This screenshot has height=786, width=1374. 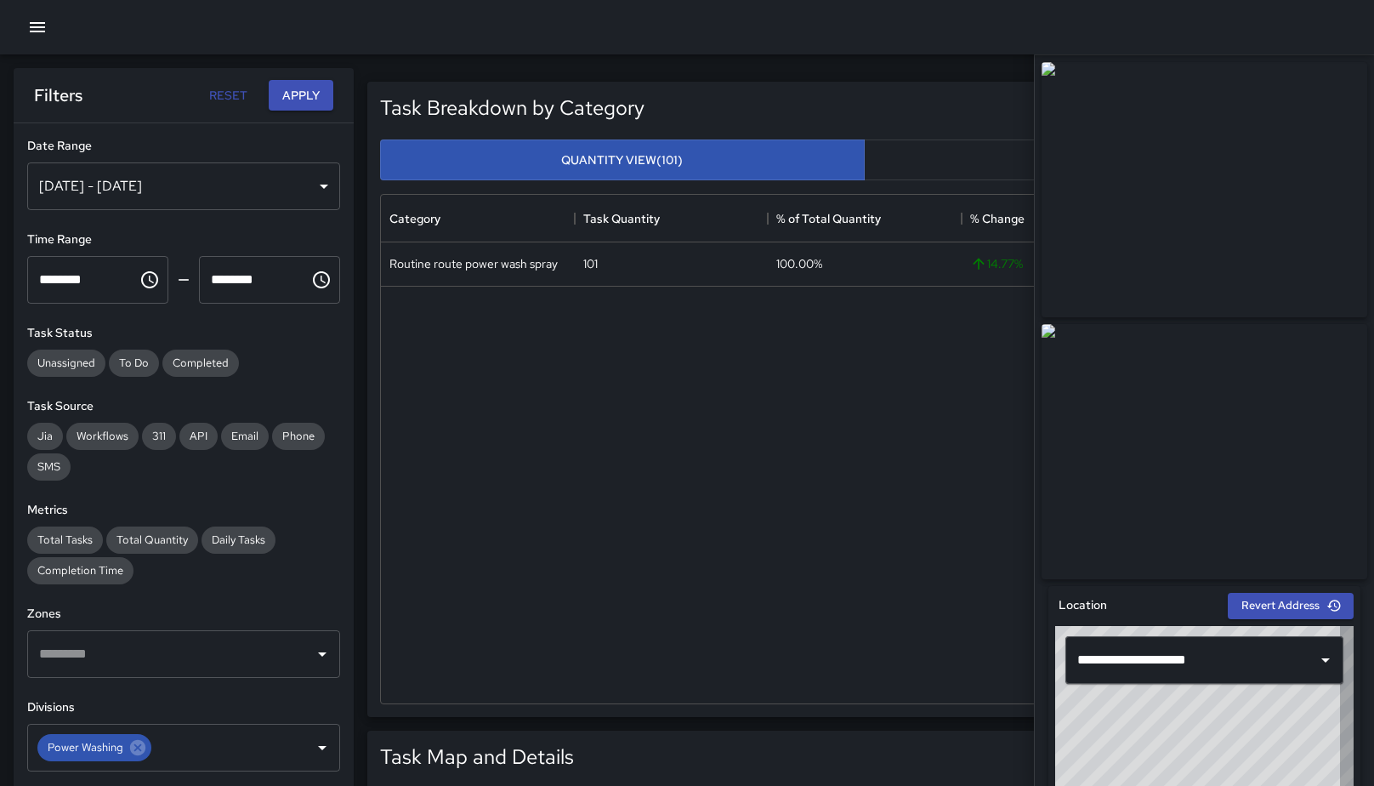 What do you see at coordinates (321, 280) in the screenshot?
I see `button: Choose time, selected time is 11:59 PM` at bounding box center [321, 280].